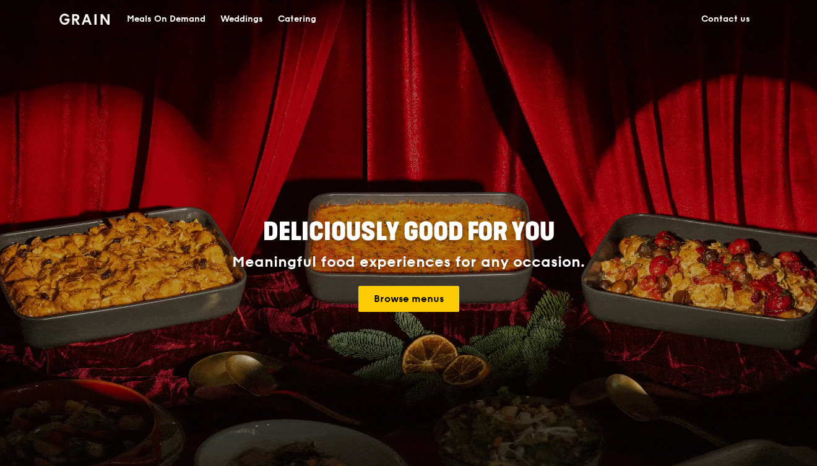  Describe the element at coordinates (84, 19) in the screenshot. I see `img: Grain` at that location.